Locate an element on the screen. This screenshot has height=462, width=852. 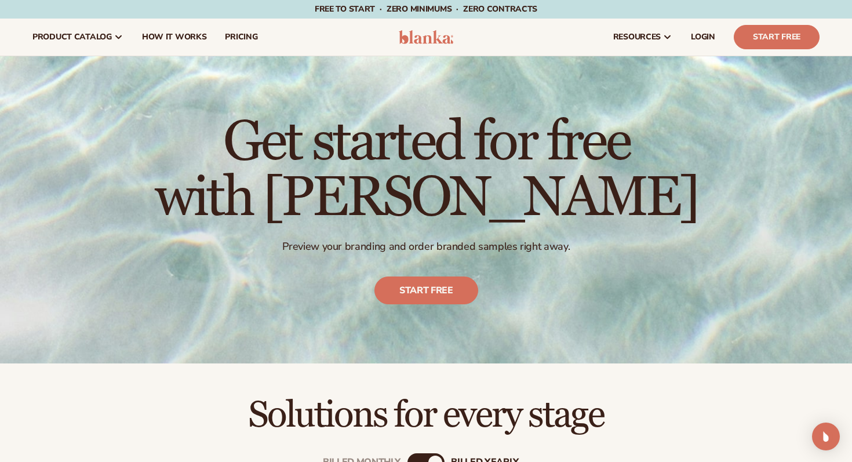
a: logo is located at coordinates (426, 37).